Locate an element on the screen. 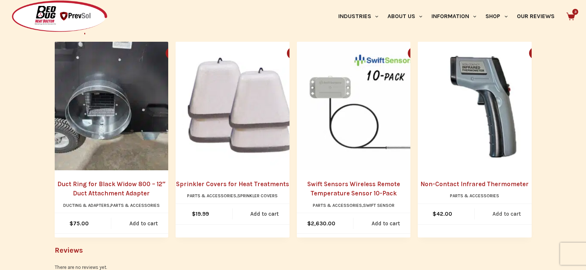 The image size is (586, 270). bdi: 2,630.00 is located at coordinates (321, 224).